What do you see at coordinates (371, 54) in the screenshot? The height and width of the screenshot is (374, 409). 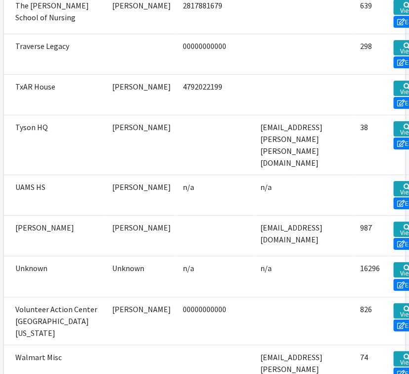 I see `td: 298` at bounding box center [371, 54].